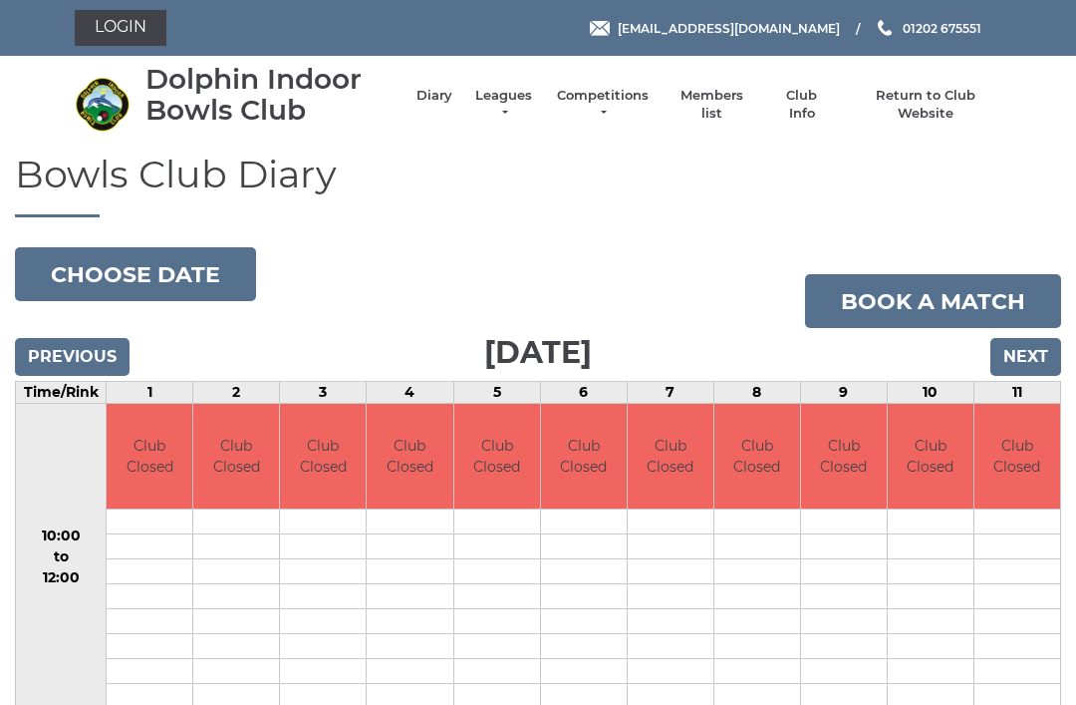 This screenshot has width=1076, height=705. Describe the element at coordinates (843, 393) in the screenshot. I see `td: 9` at that location.